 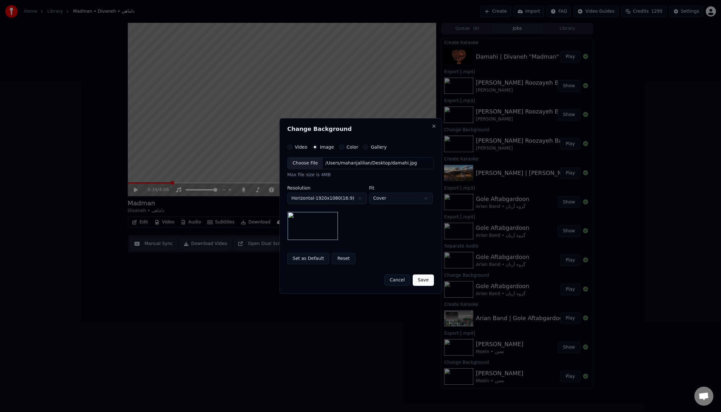 What do you see at coordinates (361, 129) in the screenshot?
I see `h2: Change Background` at bounding box center [361, 129].